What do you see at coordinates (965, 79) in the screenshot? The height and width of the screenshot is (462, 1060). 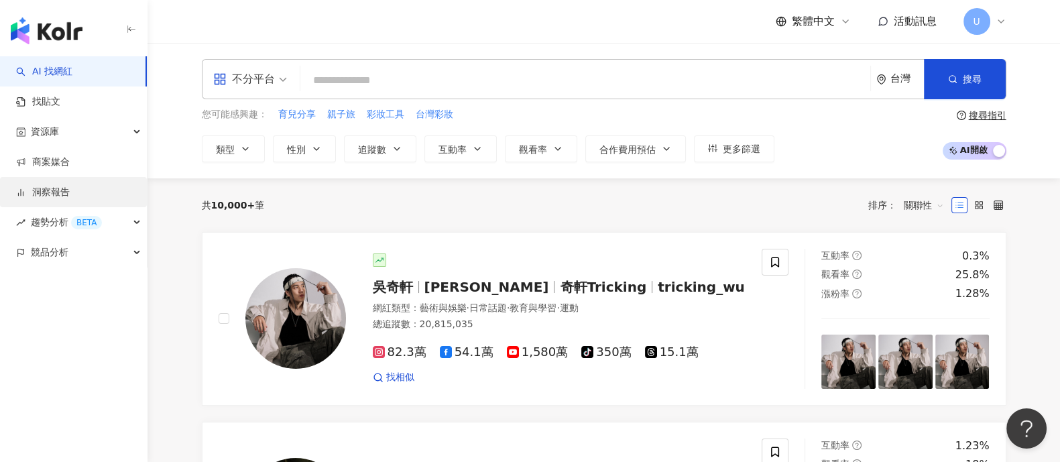 I see `button: 搜尋` at bounding box center [965, 79].